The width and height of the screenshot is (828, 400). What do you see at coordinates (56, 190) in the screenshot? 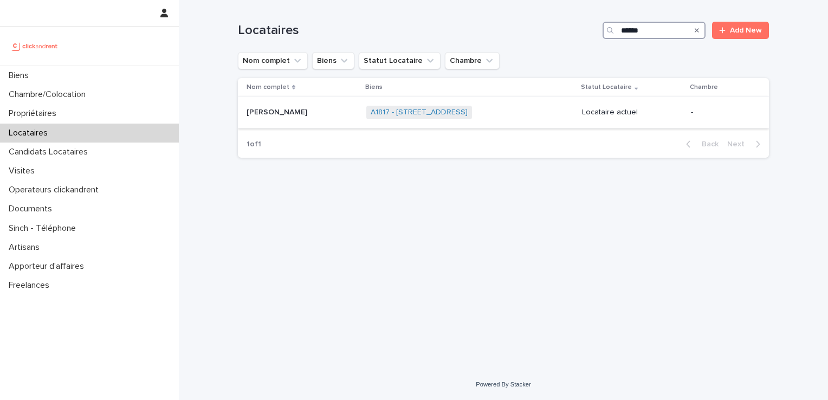
I see `p: Operateurs clickandrent` at bounding box center [56, 190].